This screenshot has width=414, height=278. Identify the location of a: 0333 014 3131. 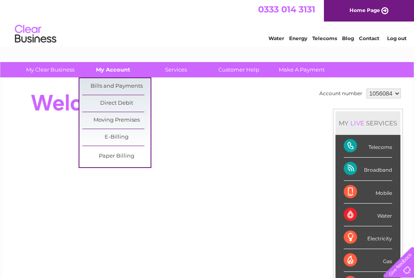
(287, 9).